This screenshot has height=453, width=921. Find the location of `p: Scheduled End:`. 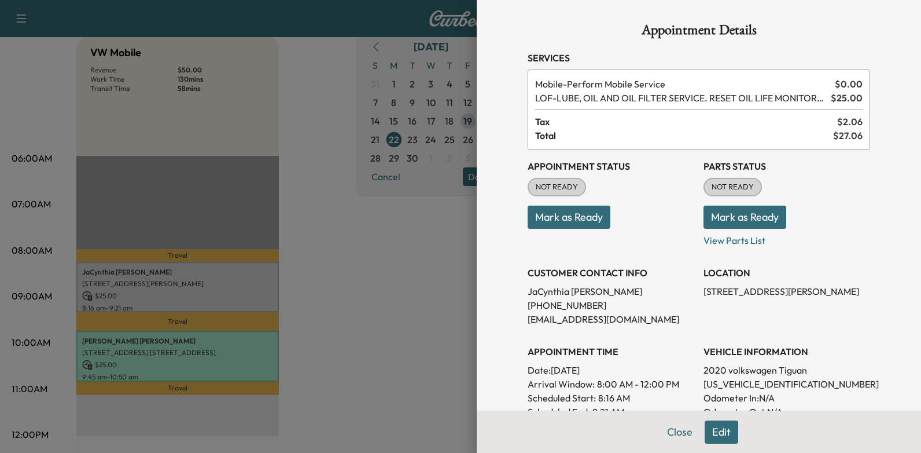

p: Scheduled End: is located at coordinates (559, 411).